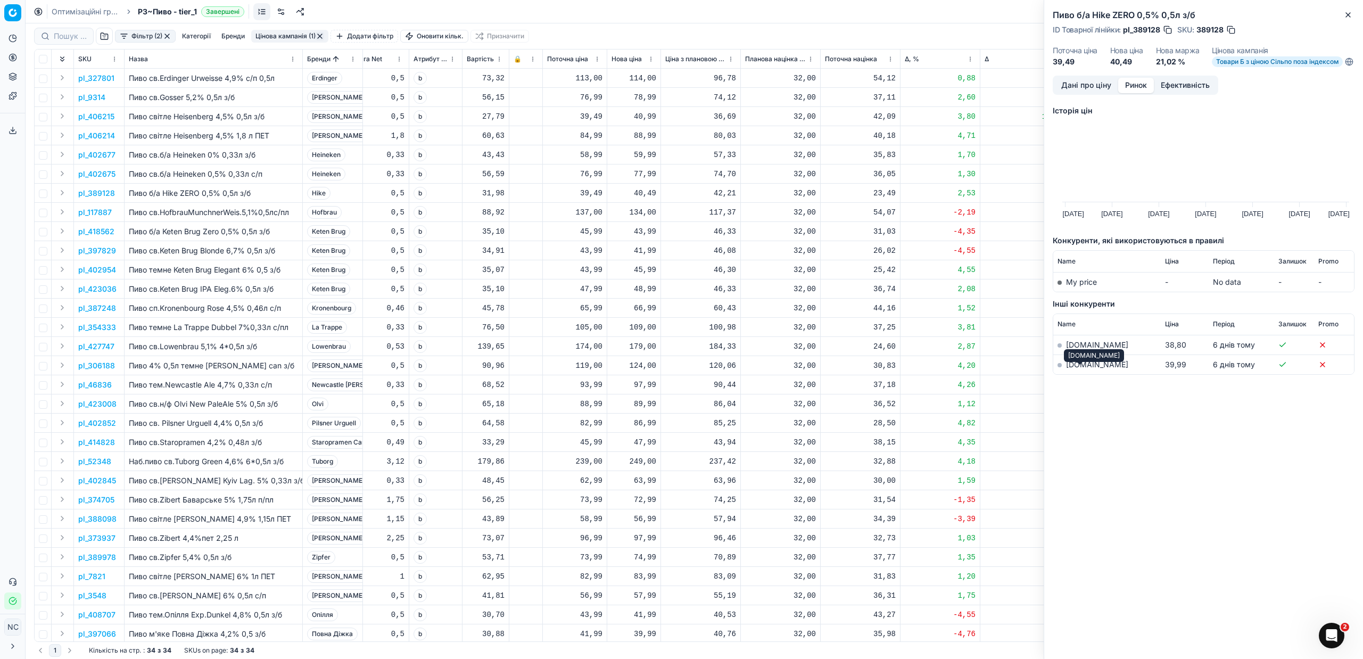 The height and width of the screenshot is (659, 1363). I want to click on div: 74,70, so click(701, 174).